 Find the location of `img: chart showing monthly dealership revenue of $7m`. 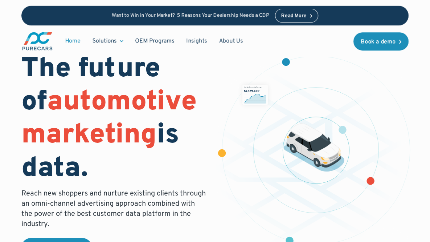

img: chart showing monthly dealership revenue of $7m is located at coordinates (255, 95).